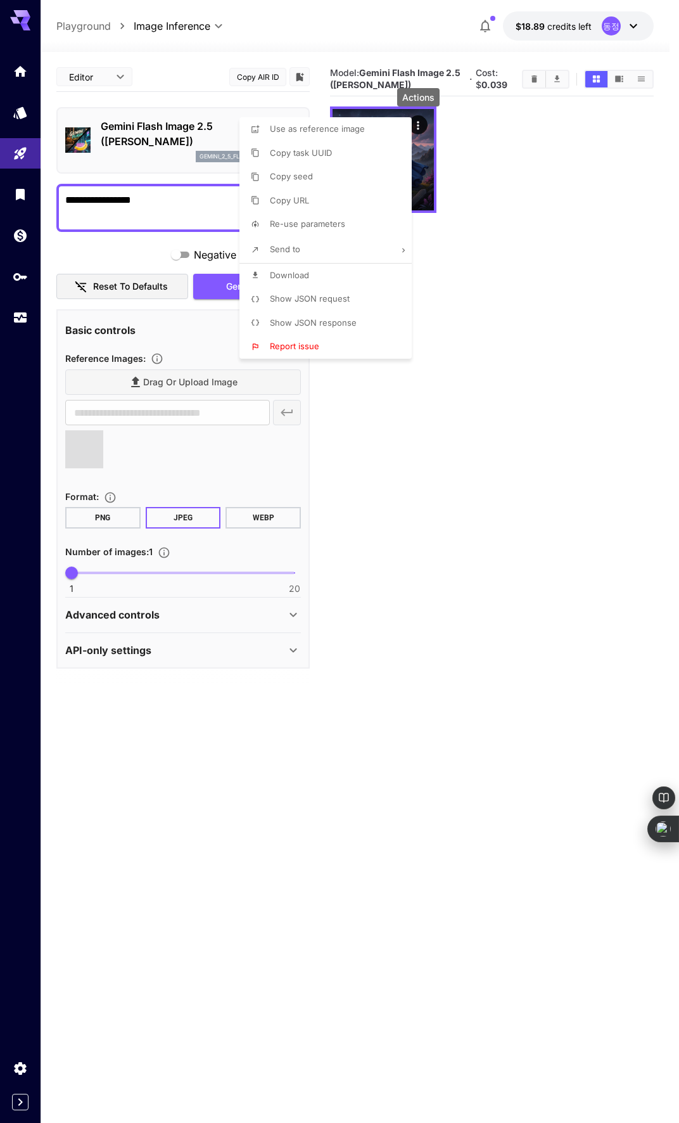  Describe the element at coordinates (317, 129) in the screenshot. I see `span: Use as reference image` at that location.